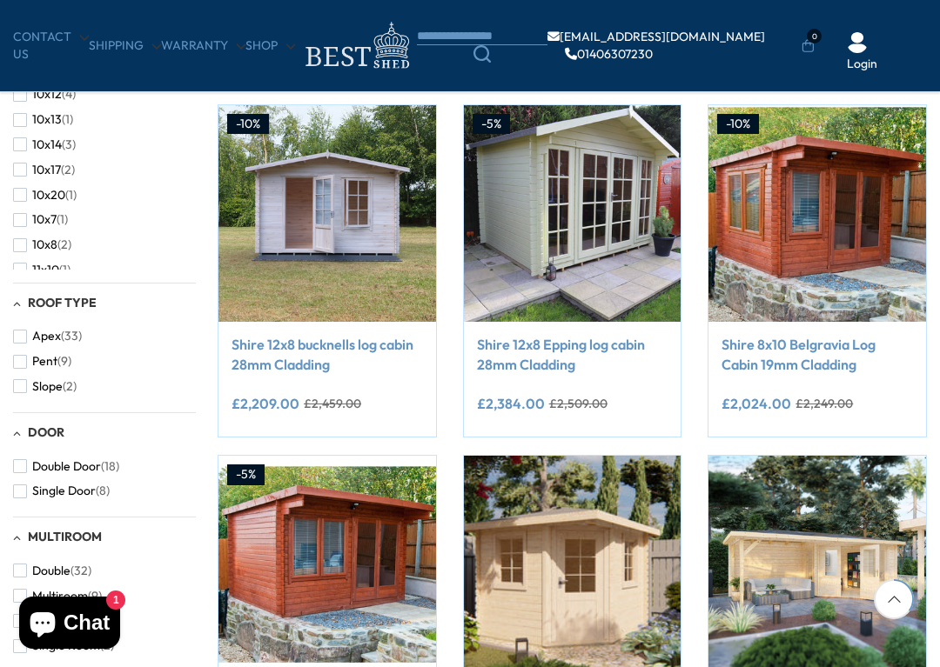 The image size is (940, 667). What do you see at coordinates (57, 596) in the screenshot?
I see `button: Multiroom` at bounding box center [57, 596].